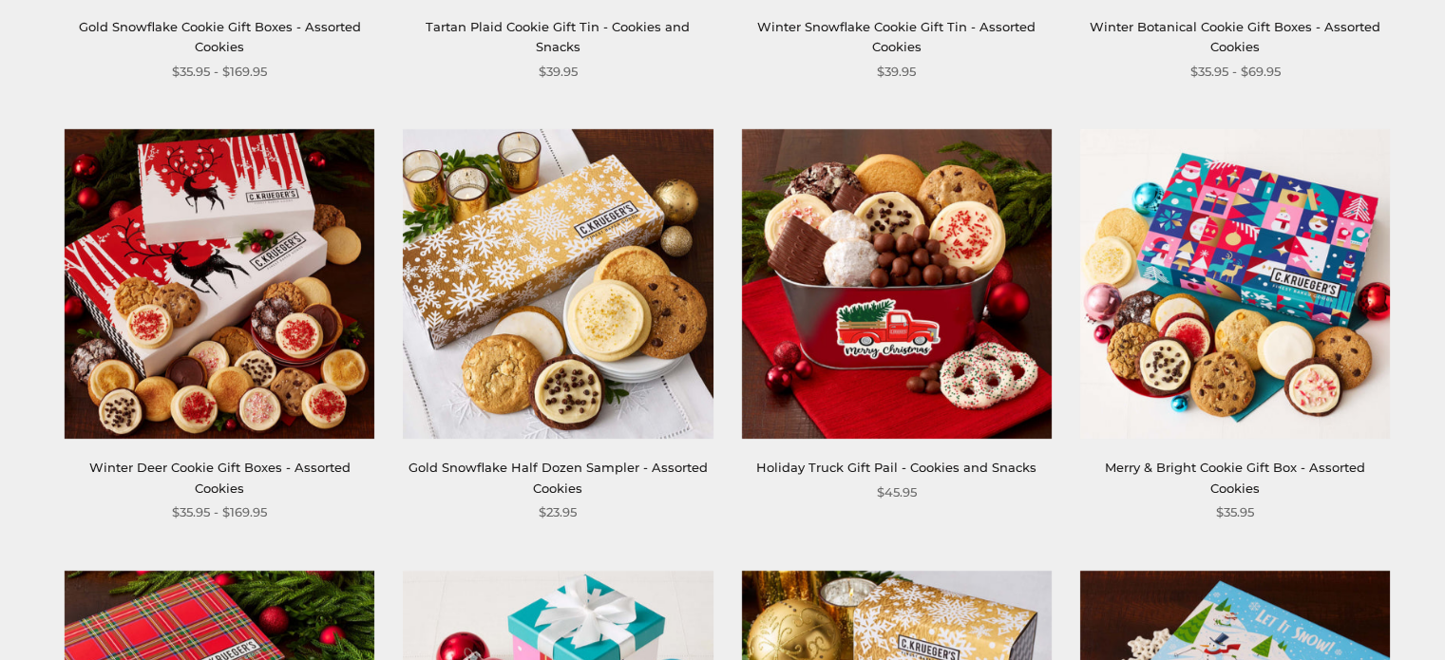 This screenshot has height=660, width=1445. Describe the element at coordinates (558, 512) in the screenshot. I see `span: $23.95` at that location.